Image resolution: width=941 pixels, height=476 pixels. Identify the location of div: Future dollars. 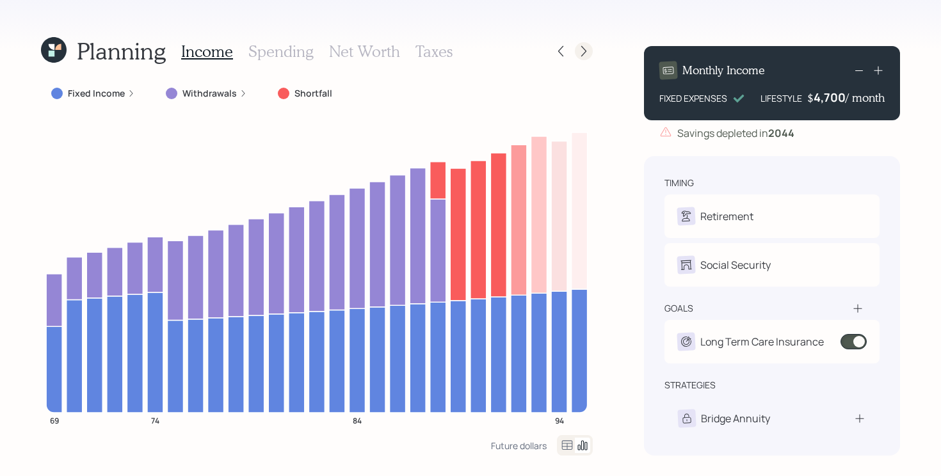
(518, 445).